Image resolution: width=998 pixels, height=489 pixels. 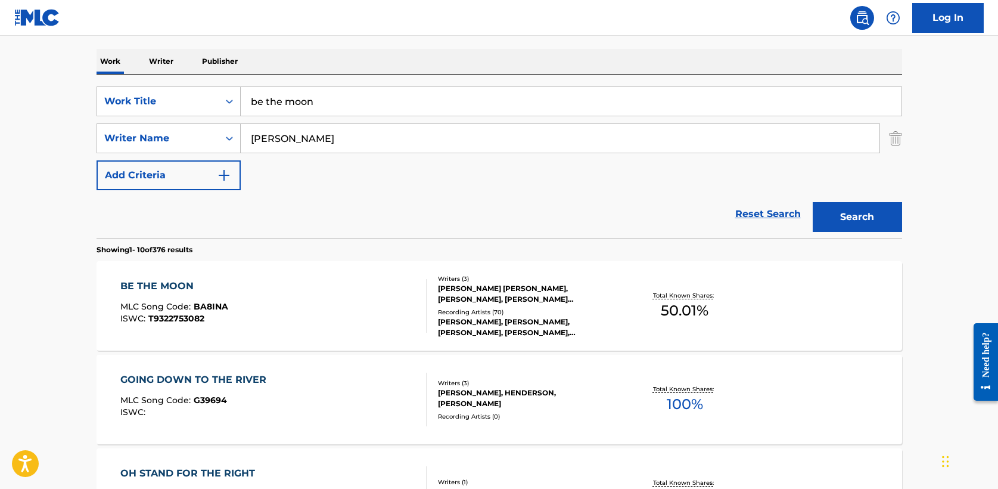 What do you see at coordinates (196, 380) in the screenshot?
I see `div: GOING DOWN TO THE RIVER` at bounding box center [196, 380].